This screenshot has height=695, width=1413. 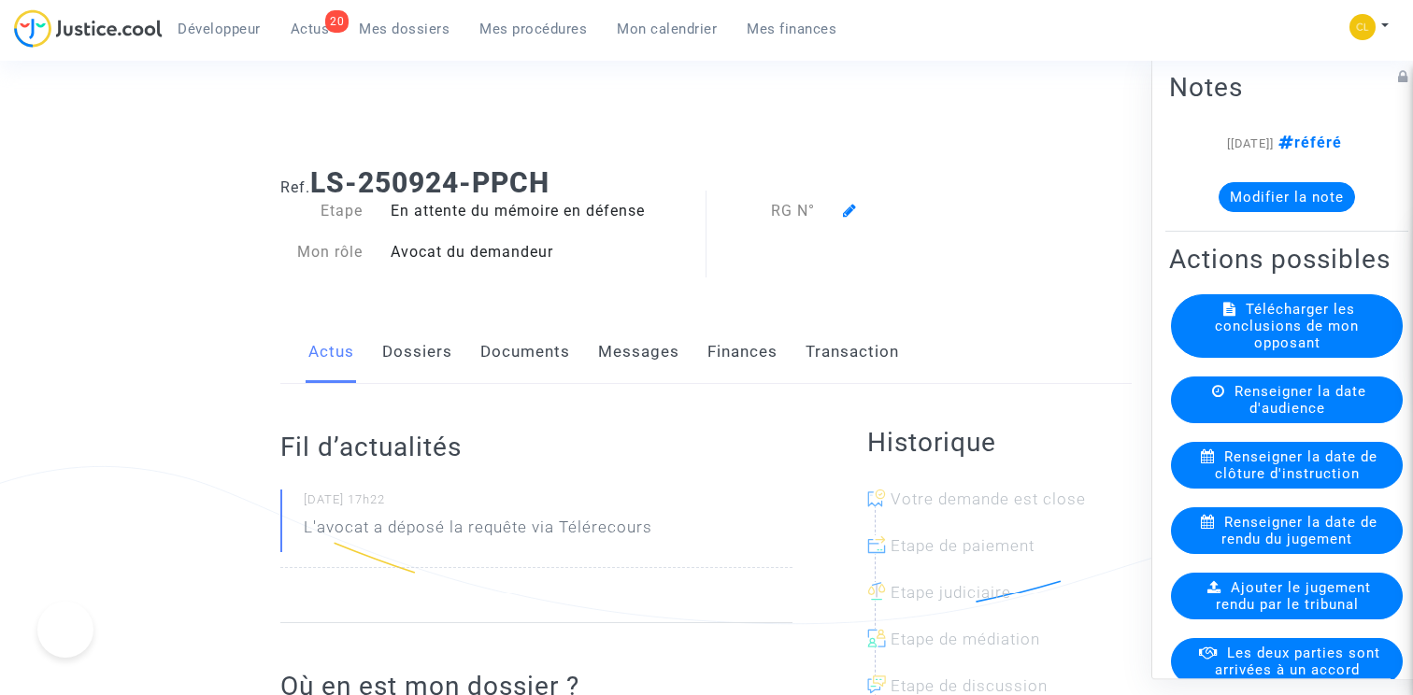 What do you see at coordinates (430, 182) in the screenshot?
I see `b: LS-250924-PPCH` at bounding box center [430, 182].